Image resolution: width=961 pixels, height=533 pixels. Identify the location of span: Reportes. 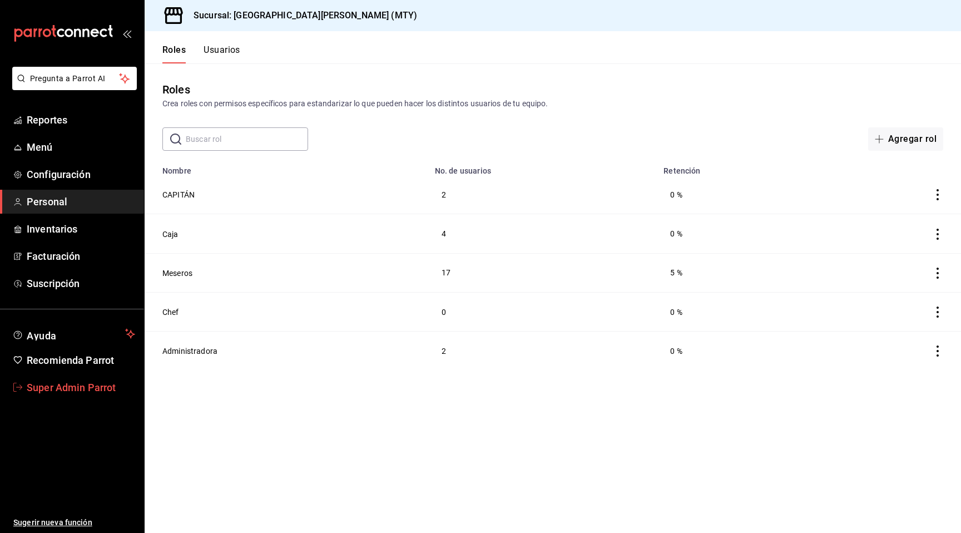
(81, 120).